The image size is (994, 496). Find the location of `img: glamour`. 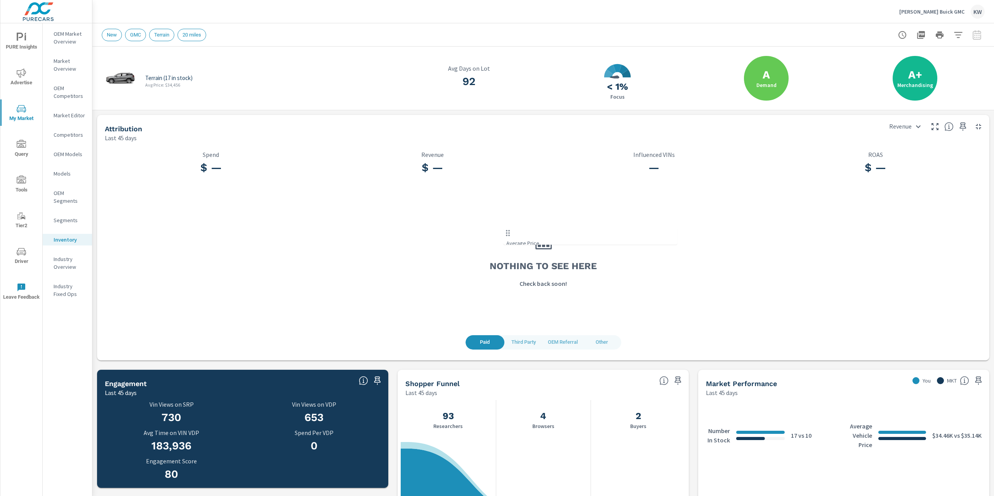

img: glamour is located at coordinates (120, 78).